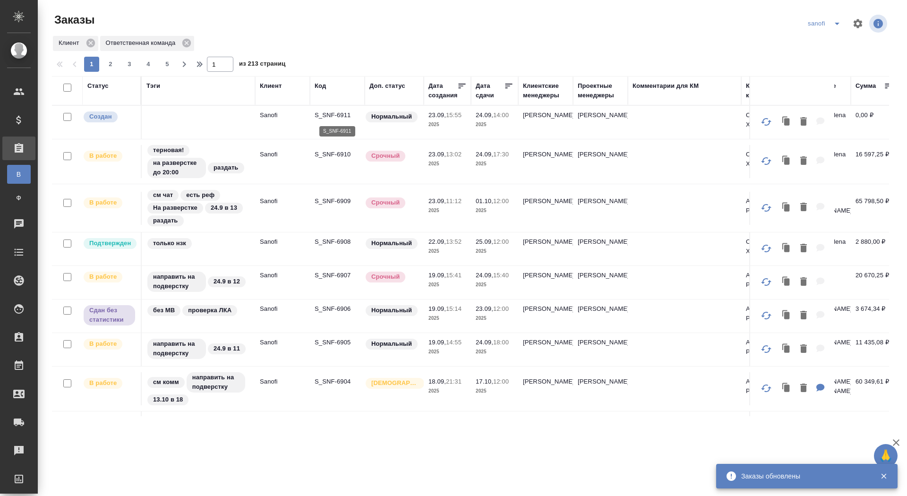 This screenshot has height=496, width=907. What do you see at coordinates (262, 65) in the screenshot?
I see `span: из 213 страниц` at bounding box center [262, 65].